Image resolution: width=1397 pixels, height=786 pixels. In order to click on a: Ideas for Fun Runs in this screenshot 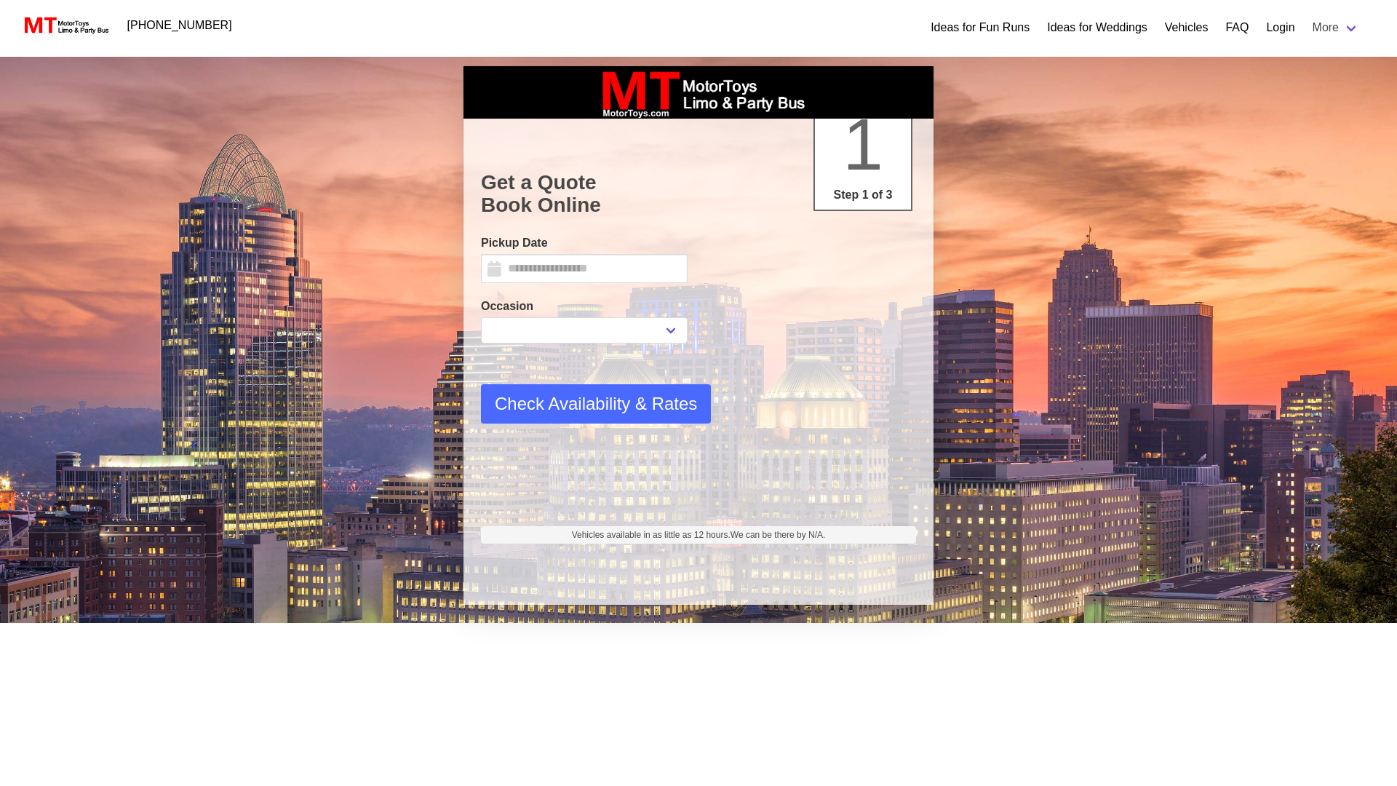, I will do `click(980, 28)`.